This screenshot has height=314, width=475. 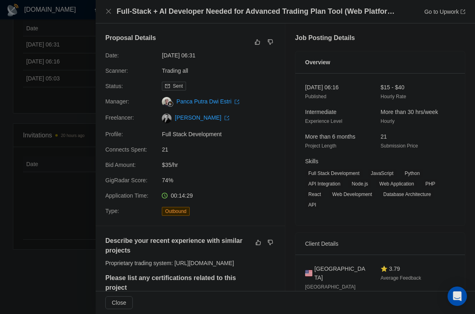 What do you see at coordinates (316, 96) in the screenshot?
I see `span: Published` at bounding box center [316, 96].